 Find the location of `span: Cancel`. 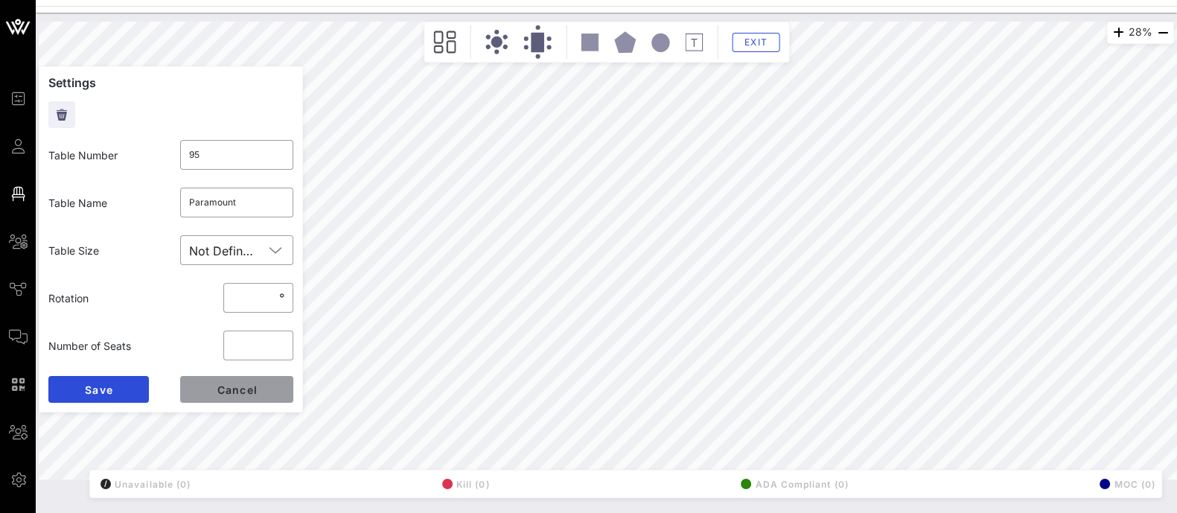

span: Cancel is located at coordinates (237, 389).